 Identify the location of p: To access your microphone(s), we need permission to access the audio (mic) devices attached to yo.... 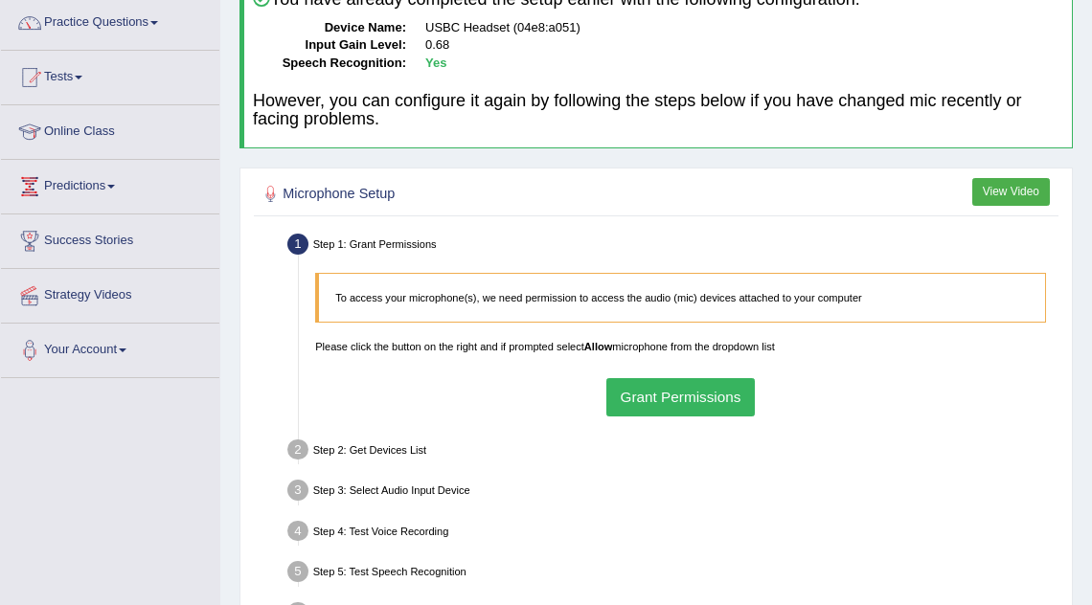
(682, 298).